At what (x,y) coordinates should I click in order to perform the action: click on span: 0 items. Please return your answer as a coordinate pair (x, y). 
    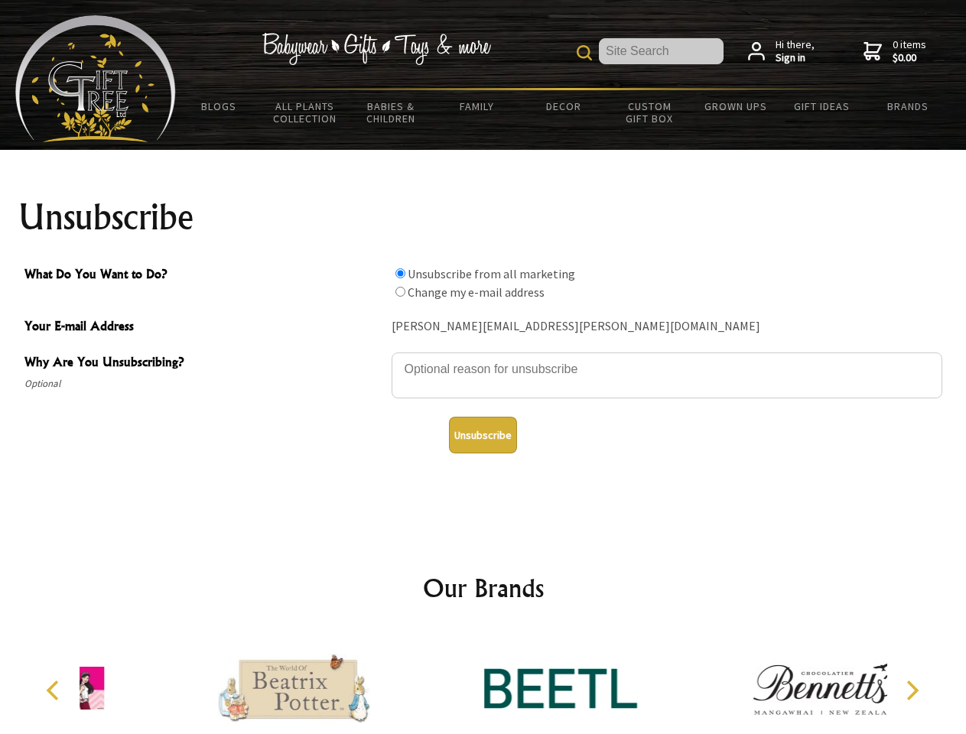
    Looking at the image, I should click on (910, 51).